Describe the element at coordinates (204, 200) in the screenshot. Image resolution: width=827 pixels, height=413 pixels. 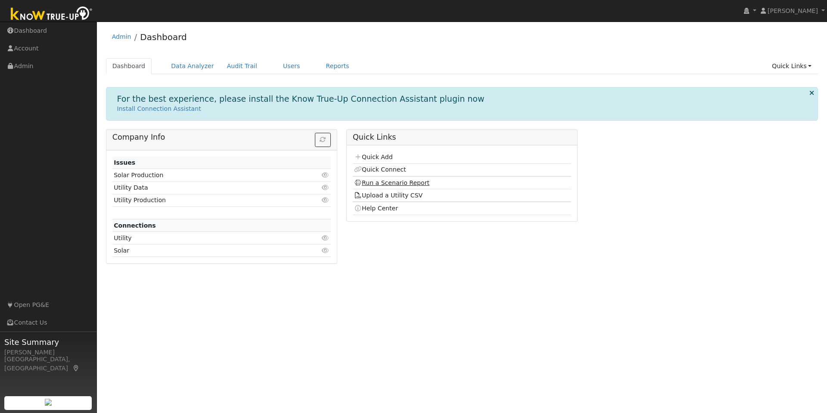
I see `td: Utility Production` at that location.